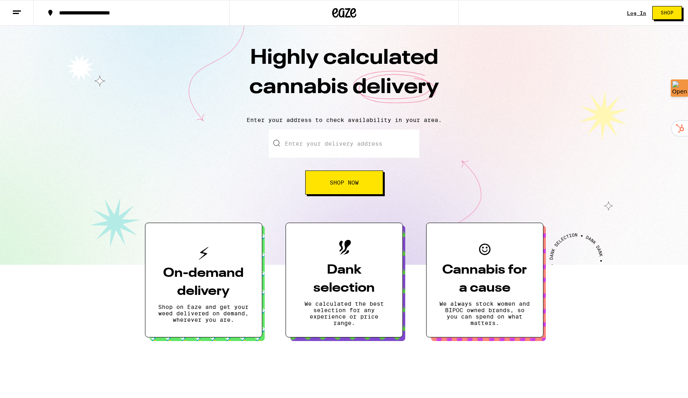 The image size is (688, 398). I want to click on button: On-demand deliveryShop on Eaze and get your weed delivered on demand, wherever you are., so click(204, 280).